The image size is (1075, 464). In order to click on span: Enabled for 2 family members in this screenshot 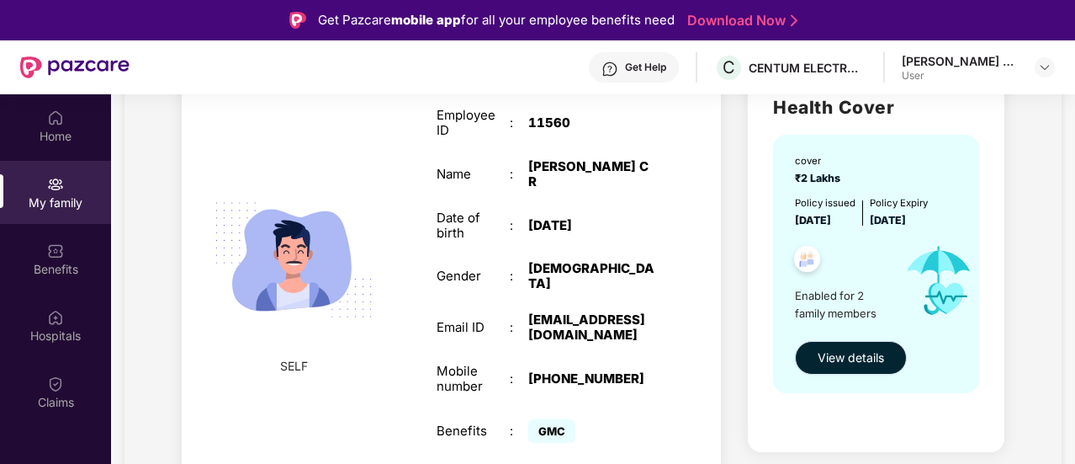, I will do `click(843, 304)`.